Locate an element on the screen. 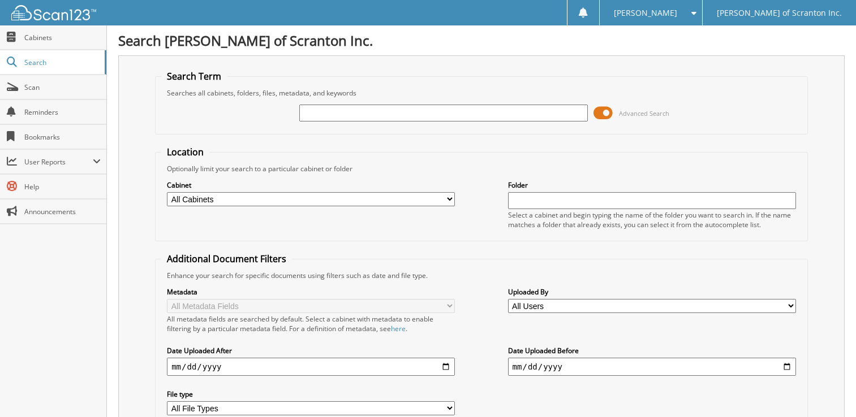 The height and width of the screenshot is (417, 856). div: Enhance your search for specific documents using filters such as date and file type. is located at coordinates (481, 275).